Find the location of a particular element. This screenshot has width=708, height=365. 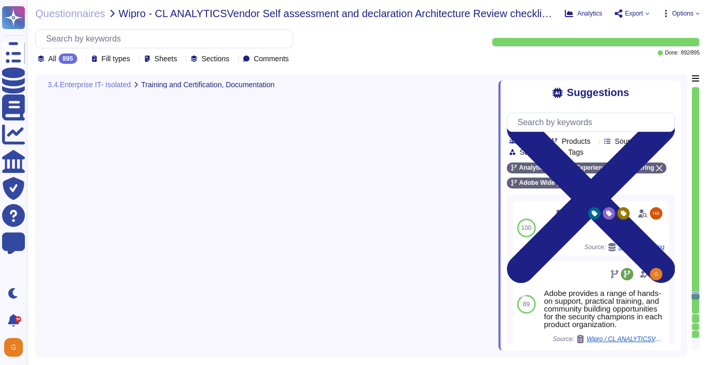

button: user is located at coordinates (16, 347).